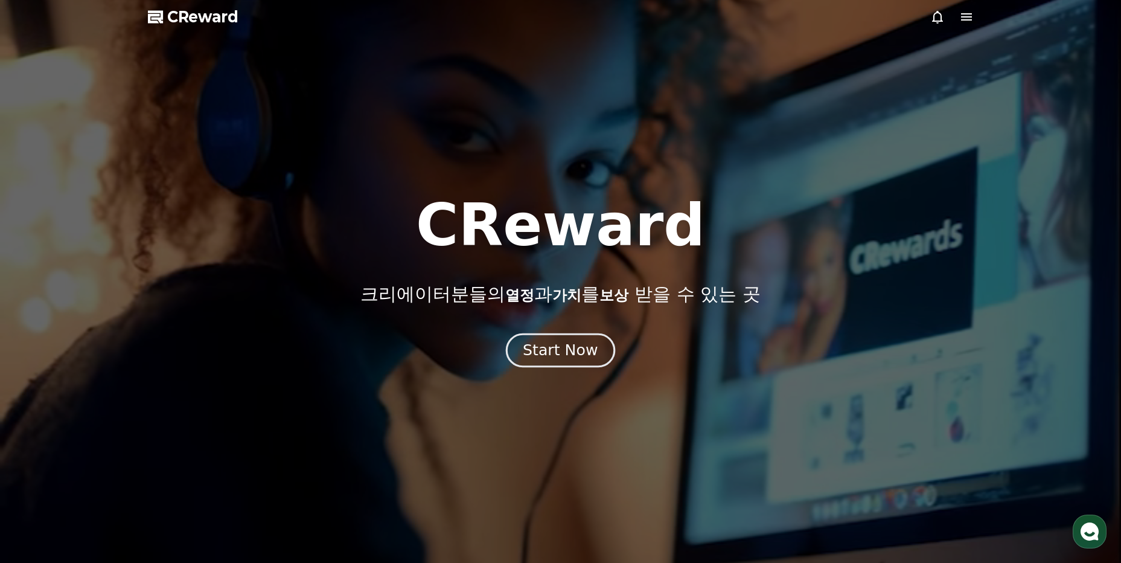 The width and height of the screenshot is (1121, 563). I want to click on a: 홈, so click(42, 398).